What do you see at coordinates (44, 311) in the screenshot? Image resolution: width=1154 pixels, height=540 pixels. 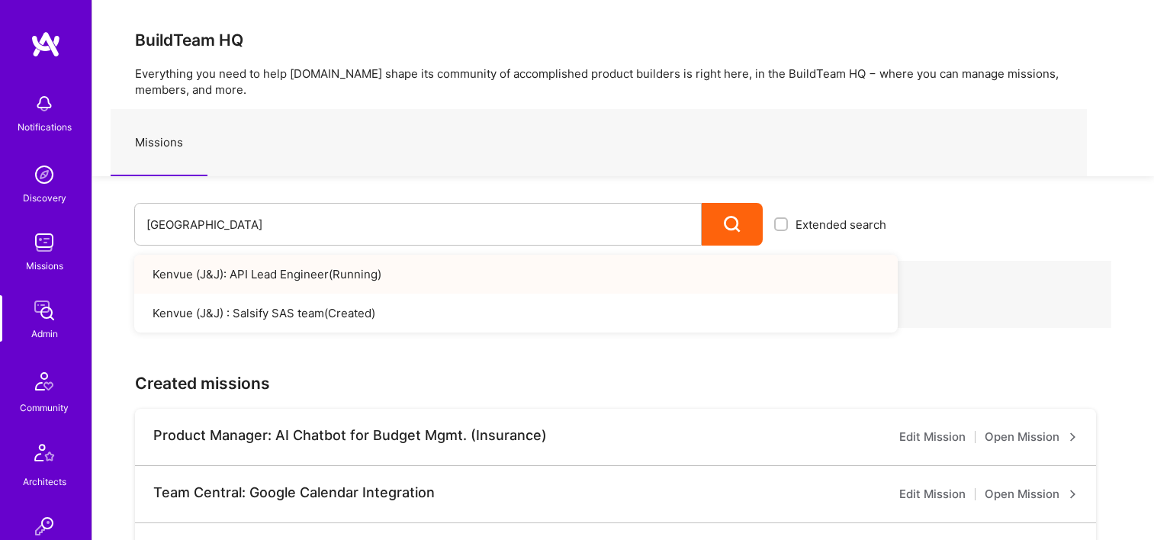 I see `img: admin teamwork` at bounding box center [44, 311].